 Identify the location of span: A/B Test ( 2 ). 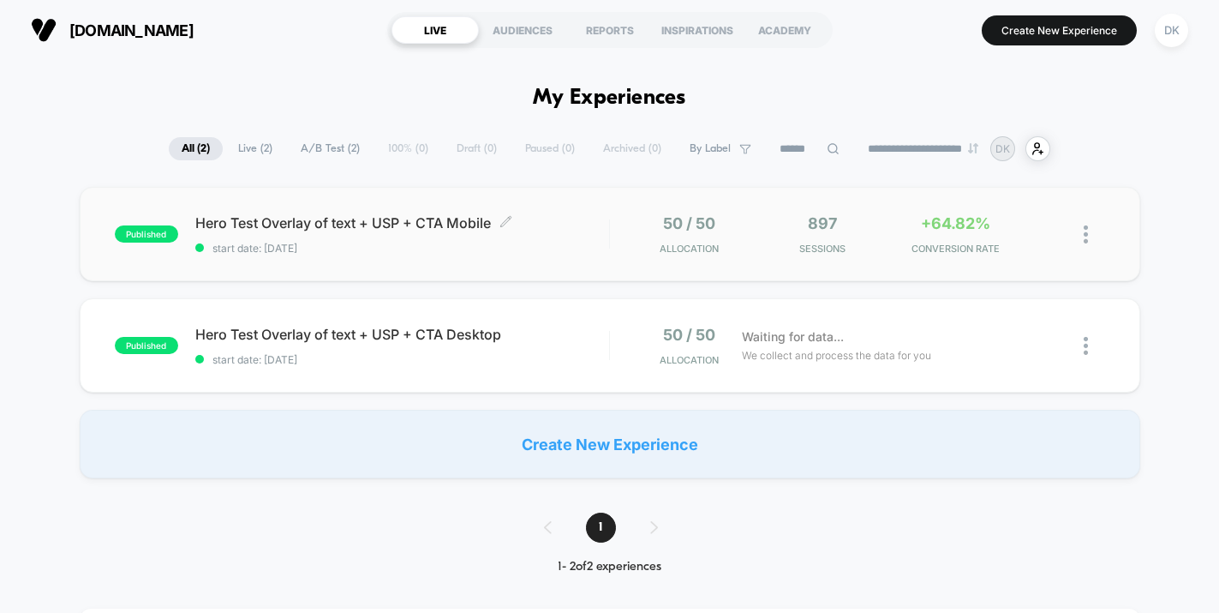
(330, 148).